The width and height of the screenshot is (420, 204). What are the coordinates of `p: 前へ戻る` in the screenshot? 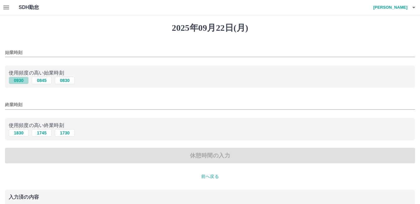 It's located at (210, 177).